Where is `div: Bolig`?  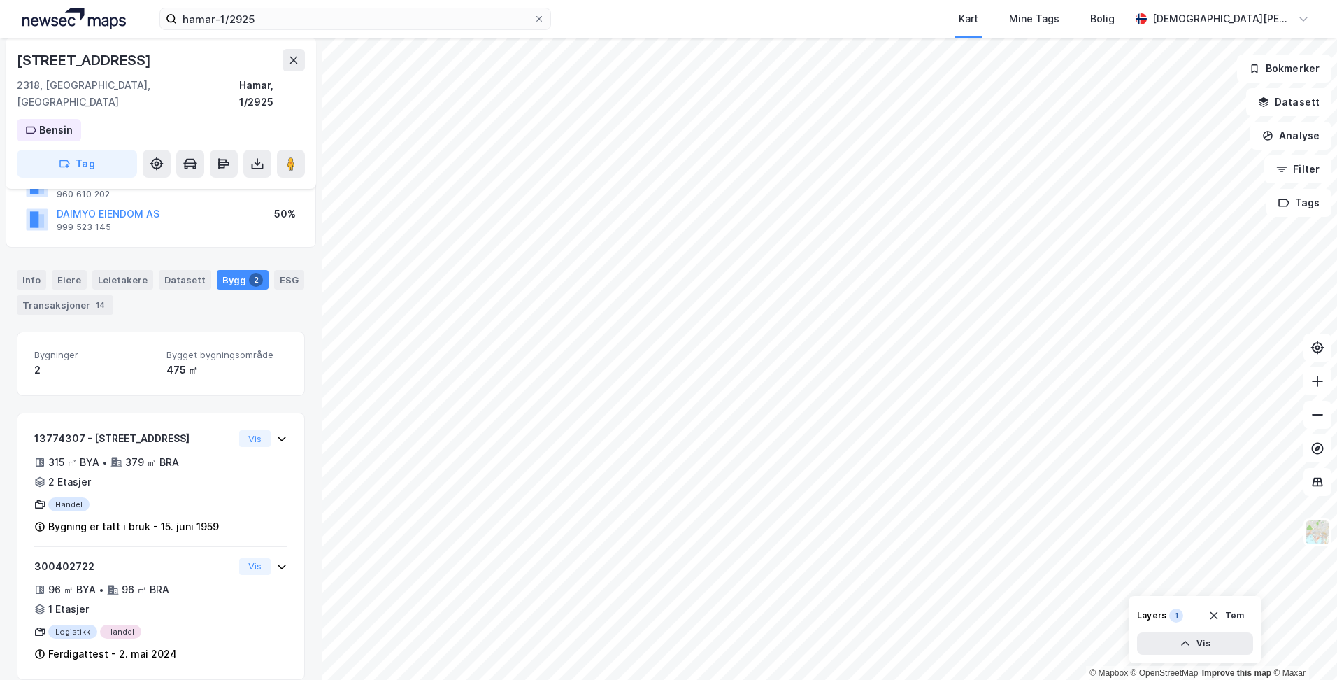
div: Bolig is located at coordinates (1102, 19).